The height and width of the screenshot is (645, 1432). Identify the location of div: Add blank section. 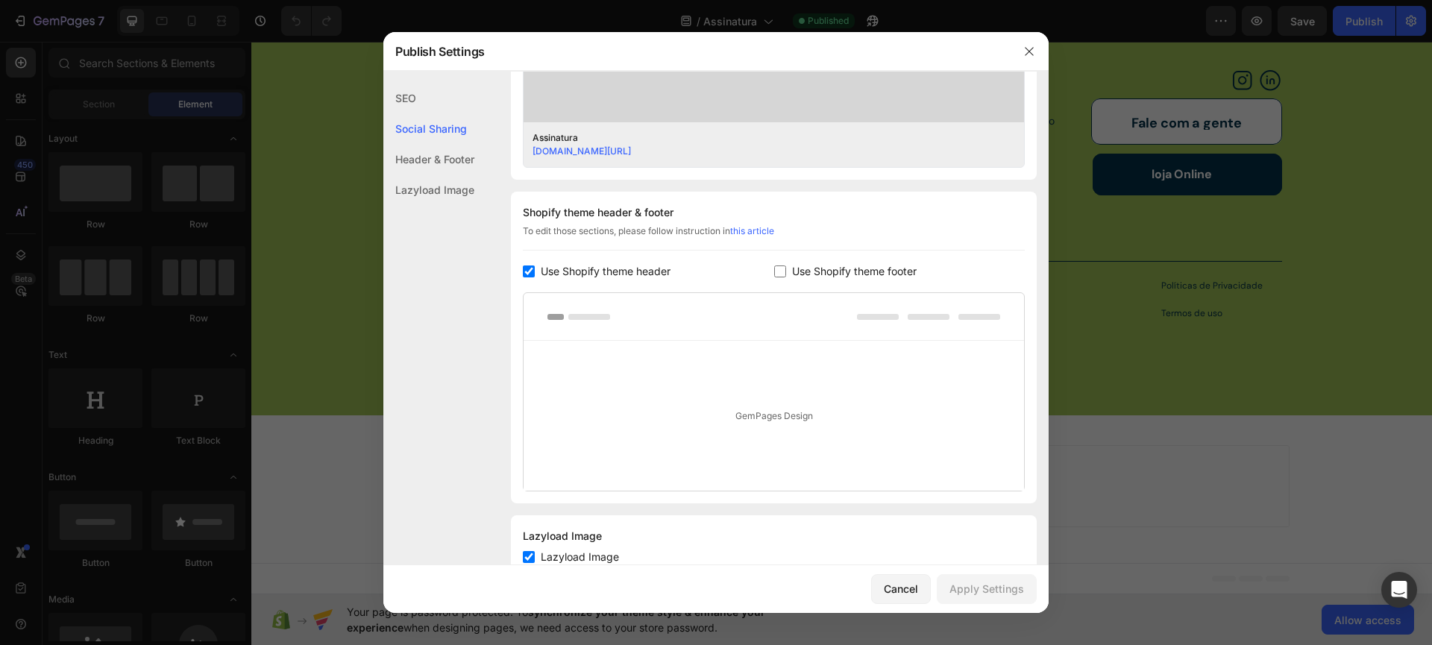
(702, 436).